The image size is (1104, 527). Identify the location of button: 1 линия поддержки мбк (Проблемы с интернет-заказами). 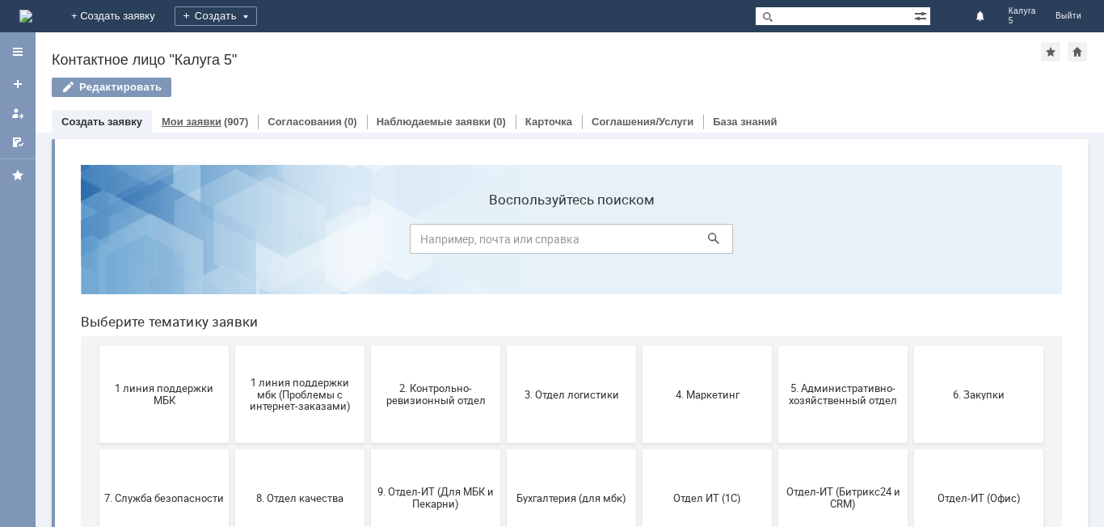
(232, 242).